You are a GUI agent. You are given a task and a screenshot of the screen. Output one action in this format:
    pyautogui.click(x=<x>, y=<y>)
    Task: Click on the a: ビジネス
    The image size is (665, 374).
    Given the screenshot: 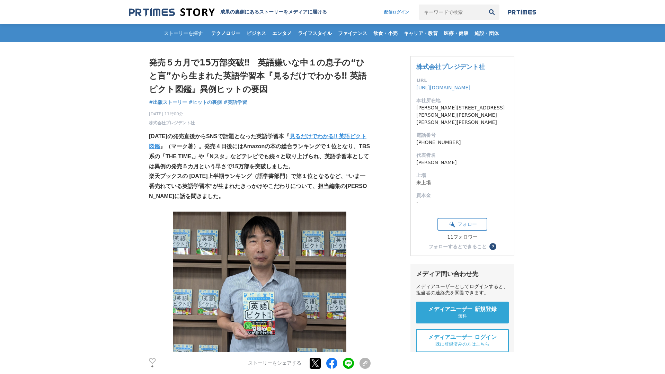 What is the action you would take?
    pyautogui.click(x=256, y=33)
    